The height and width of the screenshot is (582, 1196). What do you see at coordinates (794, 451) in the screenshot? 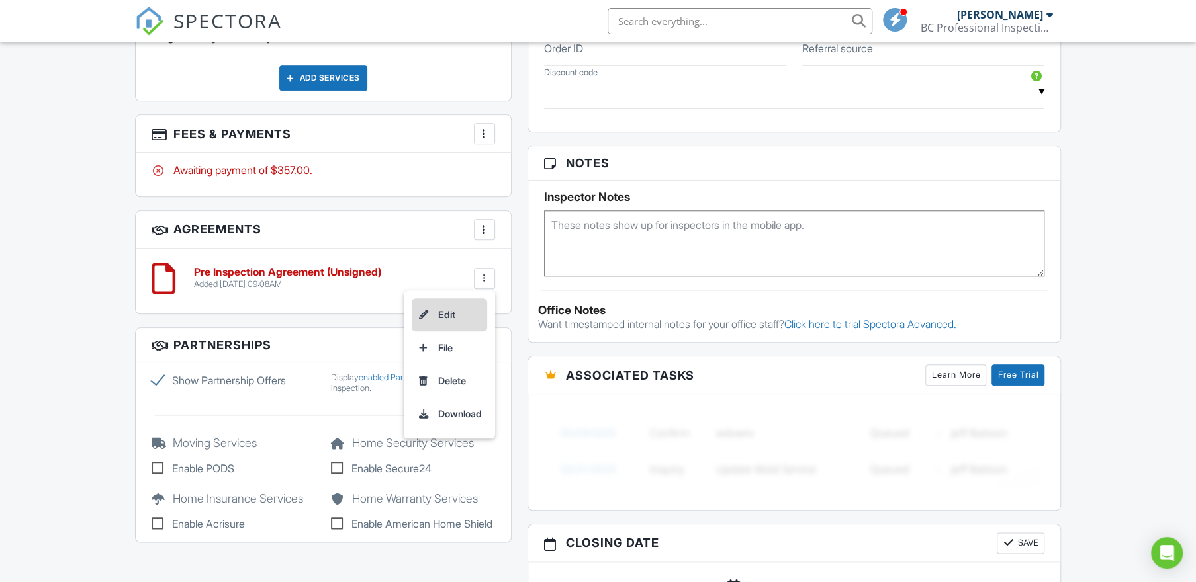
I see `img: blurred-tasks-251b60f19c3f713f9215ee2a18cbf2105fc2d72fcd585247cf5e9ec0c957c1dd.png` at bounding box center [794, 451].